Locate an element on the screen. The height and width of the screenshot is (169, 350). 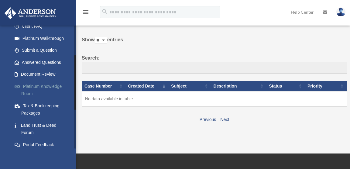
img: Anderson Advisors Platinum Portal is located at coordinates (30, 13).